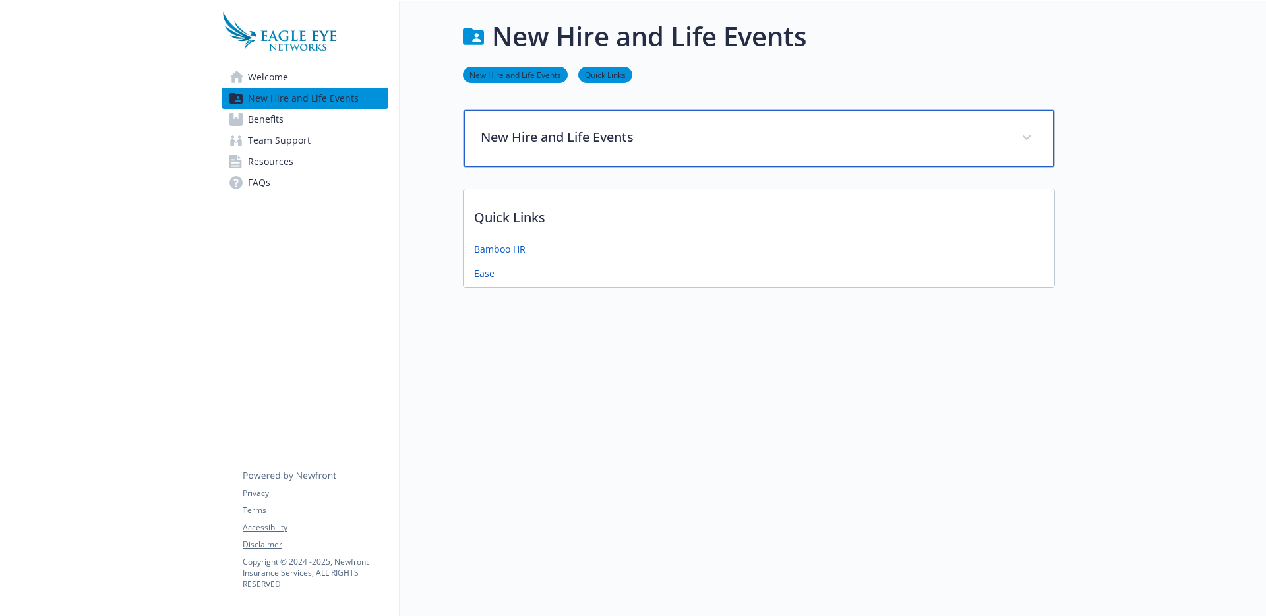  I want to click on a: FAQs, so click(305, 183).